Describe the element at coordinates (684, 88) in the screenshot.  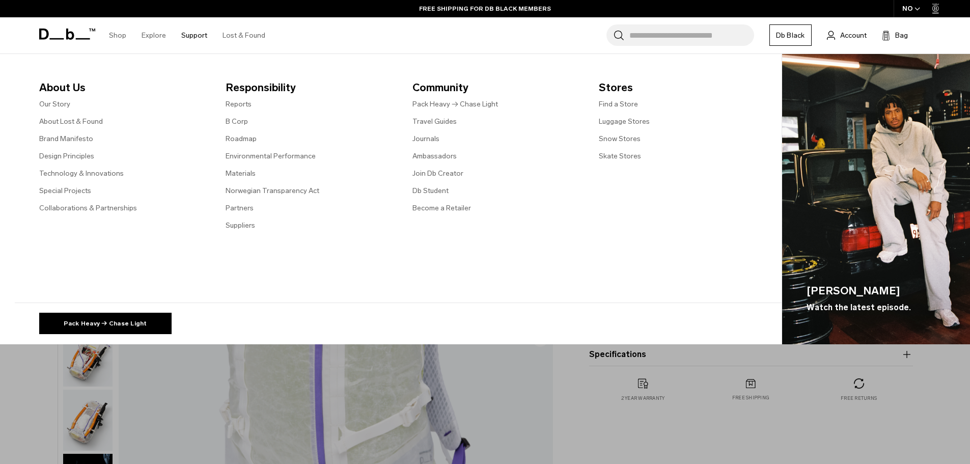
I see `span: Stores` at that location.